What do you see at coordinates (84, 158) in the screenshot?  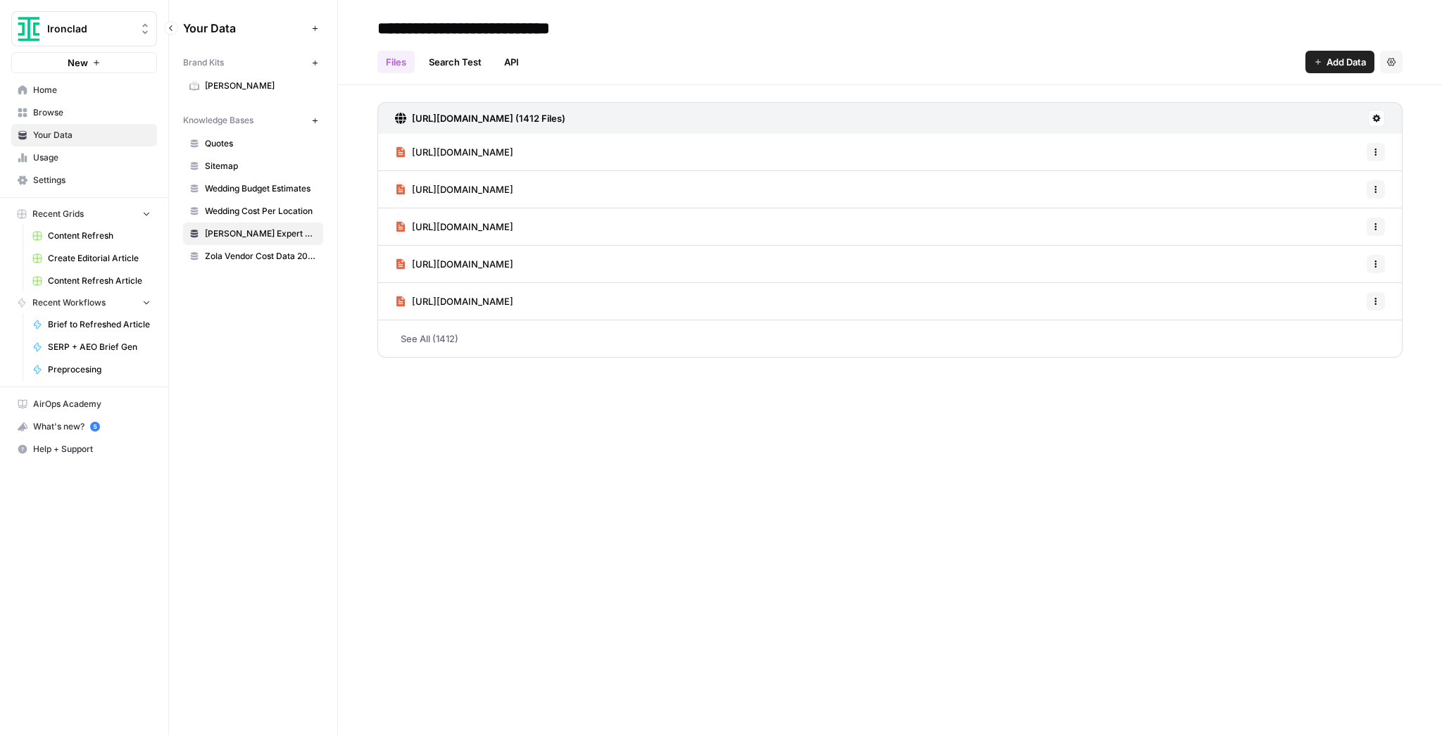 I see `a: Usage` at bounding box center [84, 158].